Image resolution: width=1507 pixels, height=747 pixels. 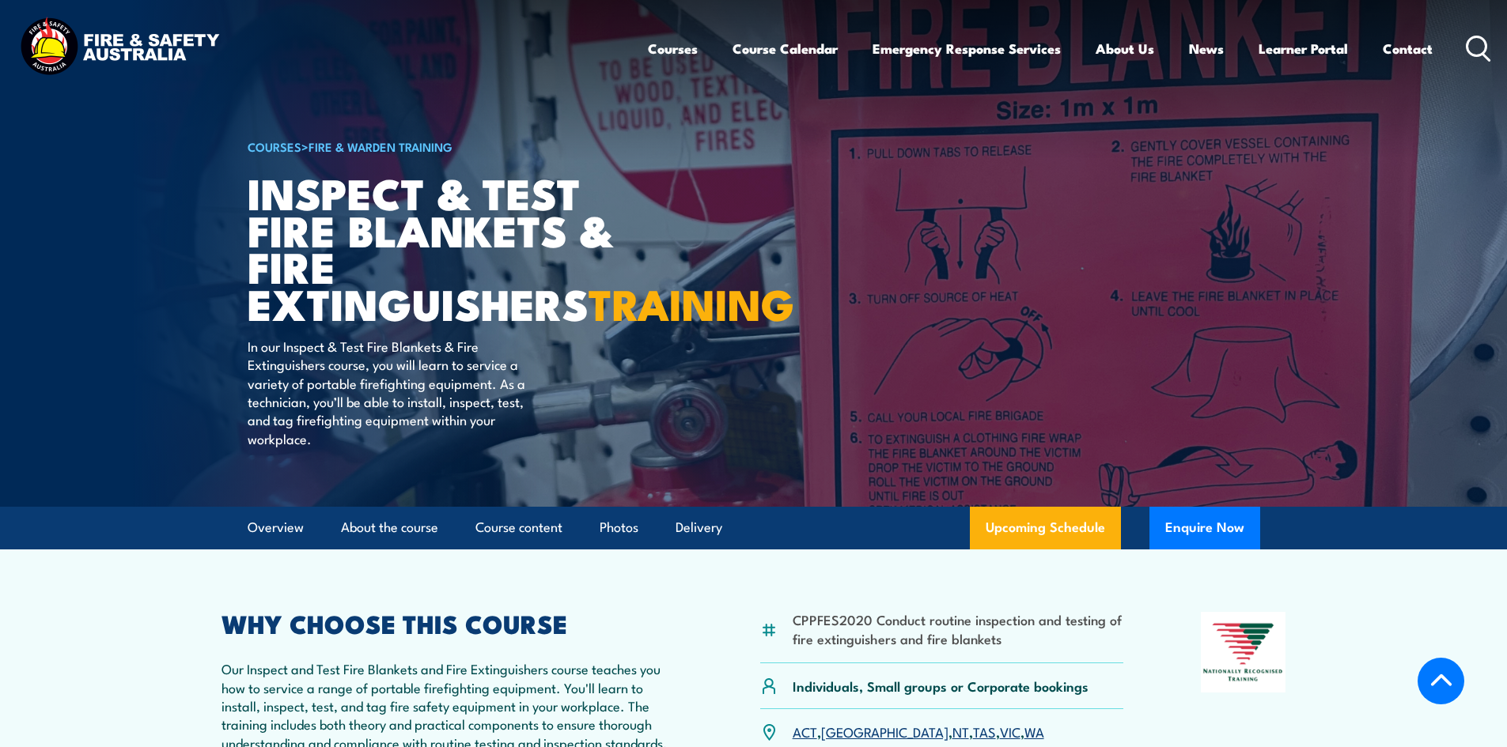 I want to click on a: News, so click(x=1206, y=48).